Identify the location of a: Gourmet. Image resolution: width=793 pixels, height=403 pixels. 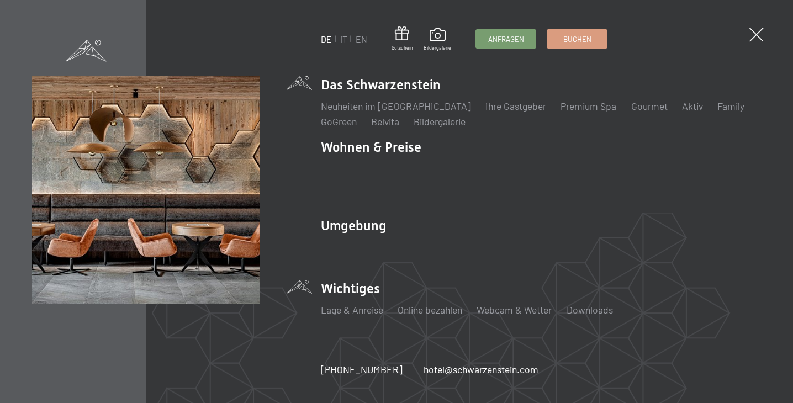
(649, 106).